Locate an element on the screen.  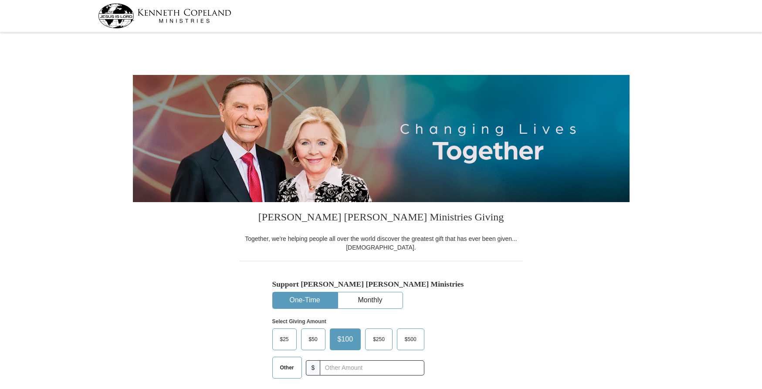
span: $50 is located at coordinates (313, 339).